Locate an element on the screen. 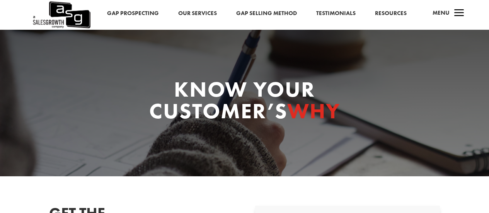 This screenshot has height=213, width=489. a: Resources is located at coordinates (391, 14).